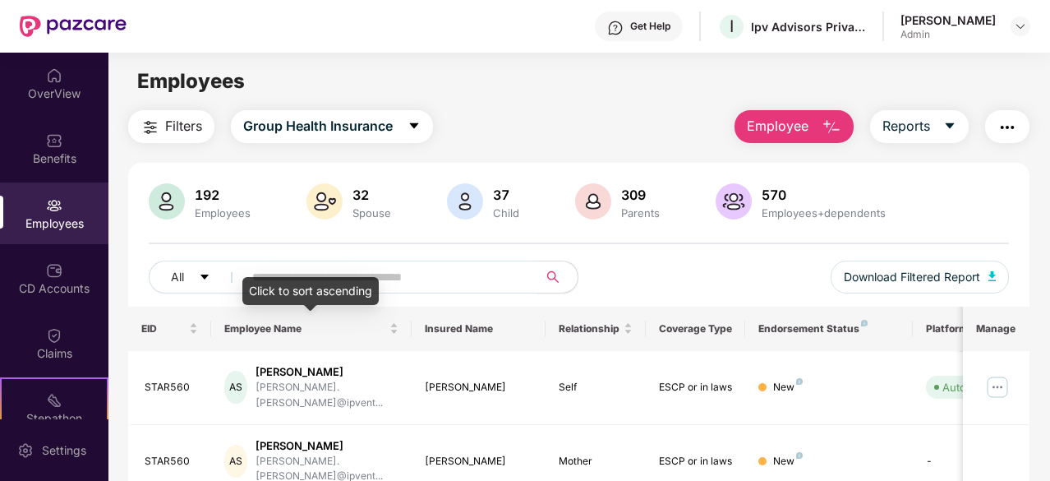  What do you see at coordinates (616, 28) in the screenshot?
I see `img: svg+xml;base64,PHN2ZyBpZD0iSGVscC0zMngzMiIgeG1sbnM9Imh0dHA6Ly93d3cudzMub3JnLzIwMDAvc3ZnIiB3aWR0aD...` at bounding box center [616, 28].